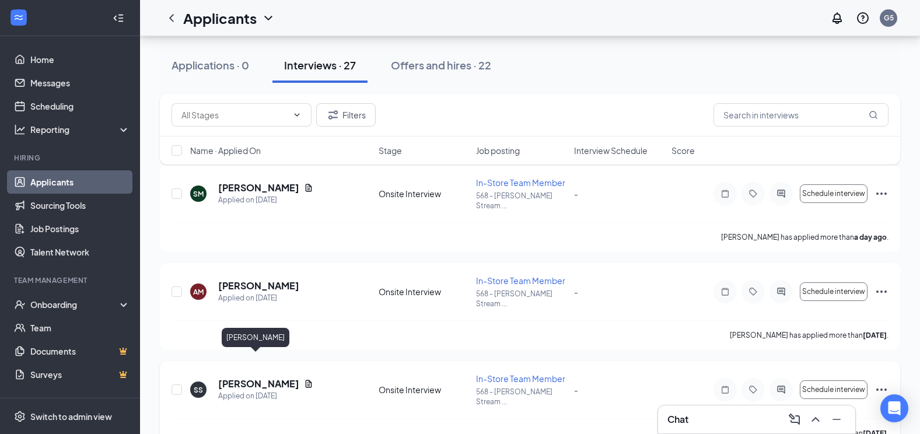 The height and width of the screenshot is (434, 920). What do you see at coordinates (198, 292) in the screenshot?
I see `div: AM` at bounding box center [198, 292].